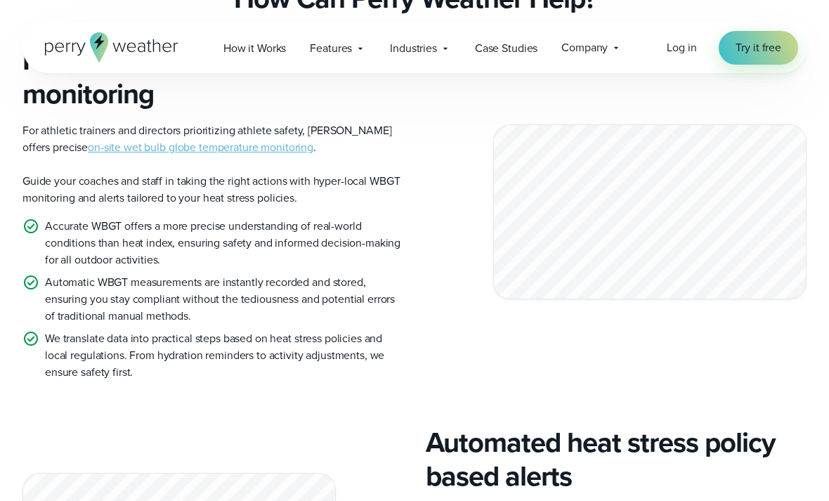 This screenshot has height=501, width=829. Describe the element at coordinates (506, 48) in the screenshot. I see `a: Case Studies` at that location.